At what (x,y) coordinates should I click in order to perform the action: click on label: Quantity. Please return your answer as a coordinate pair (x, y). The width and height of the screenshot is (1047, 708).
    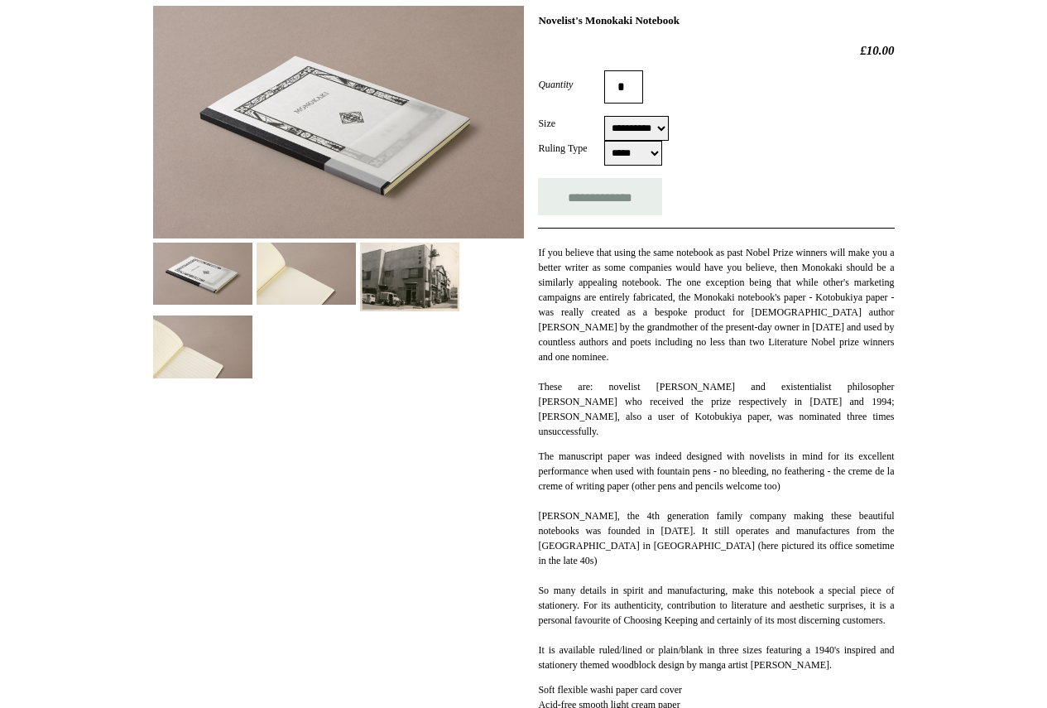
    Looking at the image, I should click on (571, 84).